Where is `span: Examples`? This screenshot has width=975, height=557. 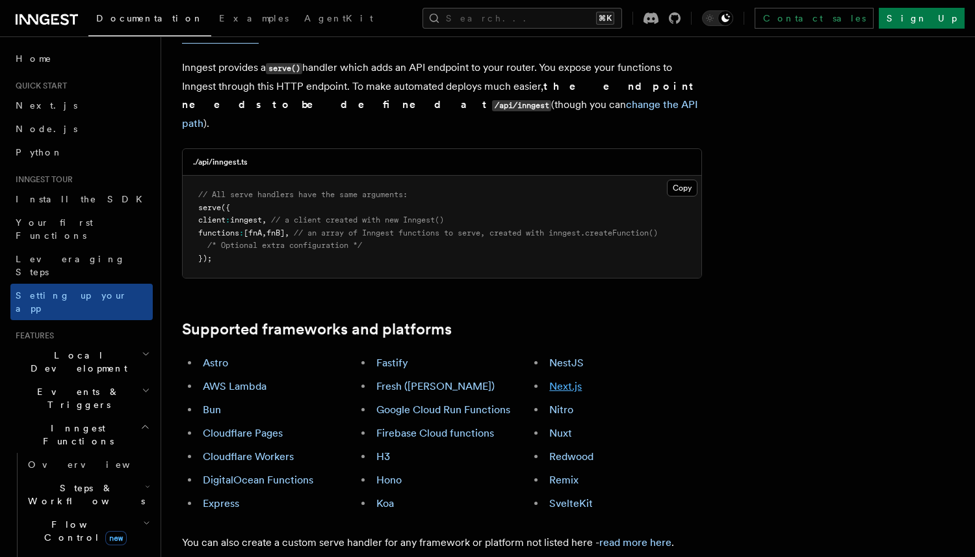
span: Examples is located at coordinates (254, 18).